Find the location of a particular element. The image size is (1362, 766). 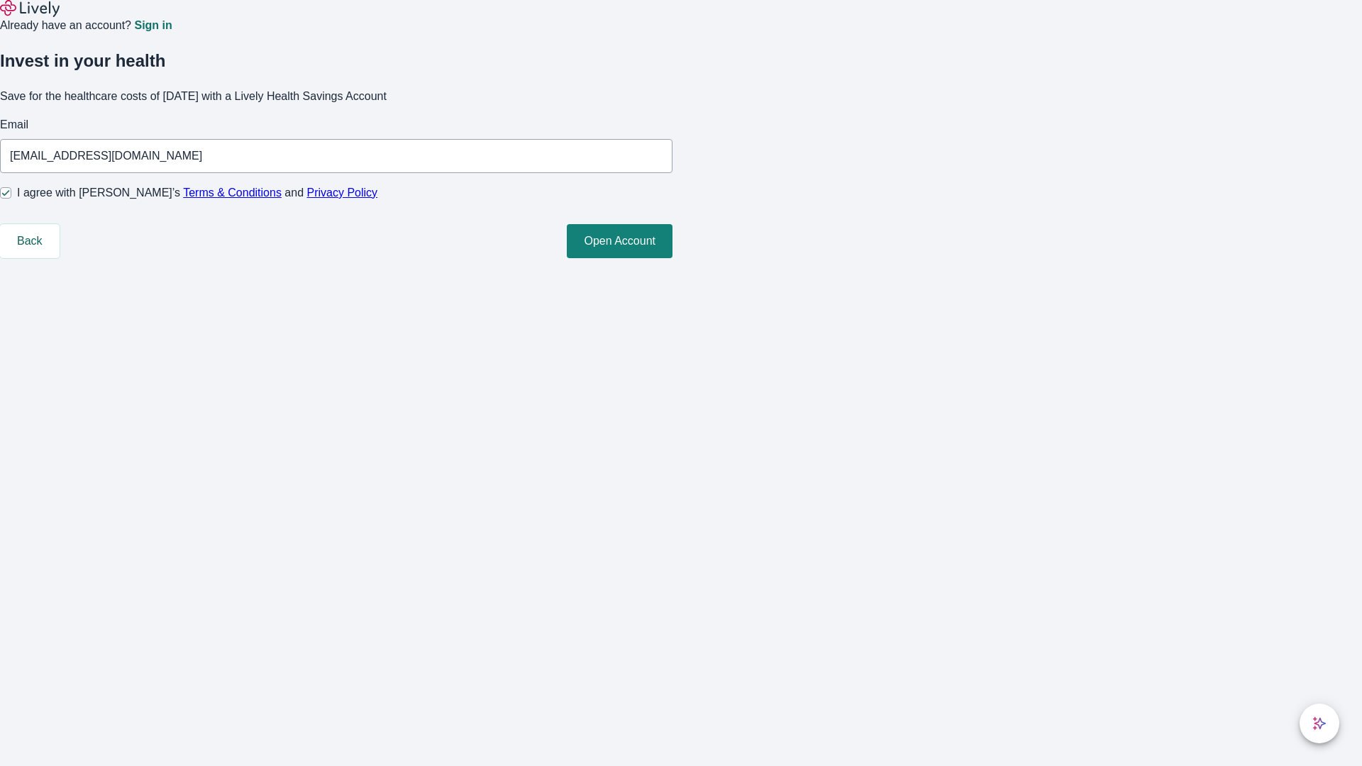

div: Sign in is located at coordinates (152, 26).